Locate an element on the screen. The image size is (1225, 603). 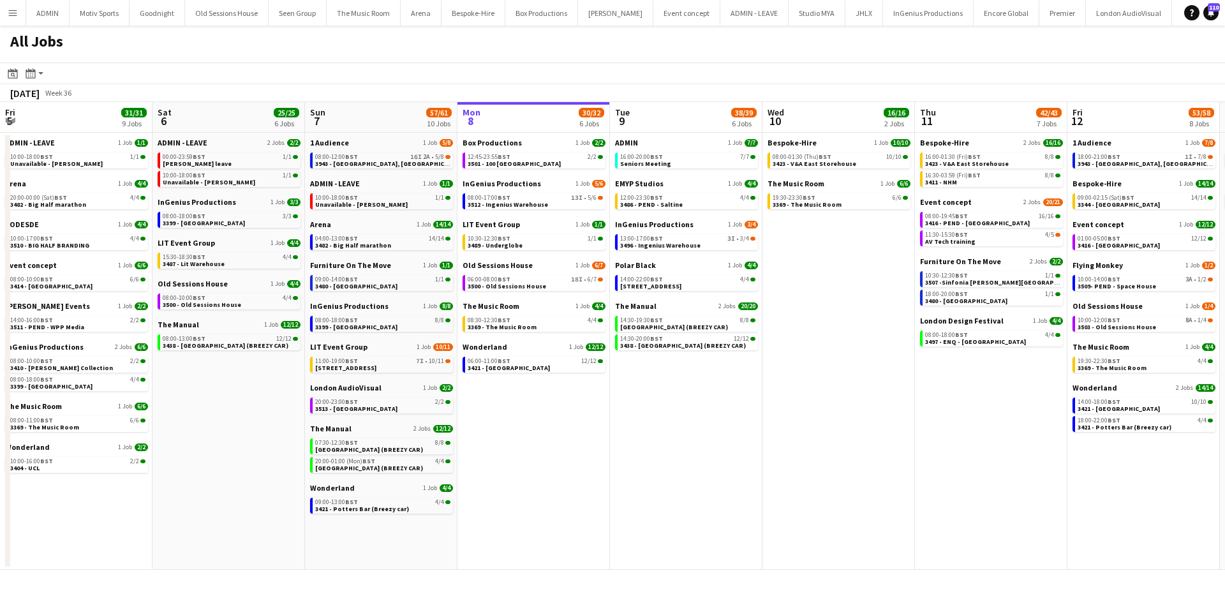
button: Old Sessions House is located at coordinates (227, 13).